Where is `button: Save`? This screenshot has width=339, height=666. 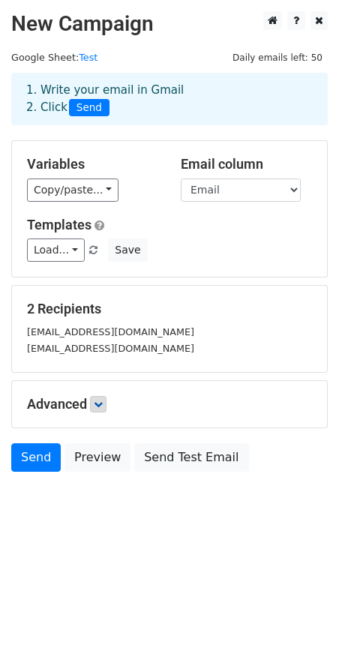
button: Save is located at coordinates (127, 250).